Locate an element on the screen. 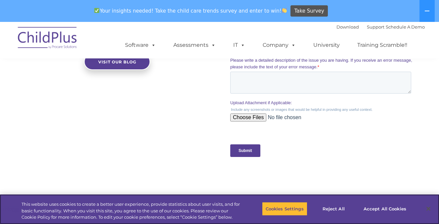 This screenshot has width=439, height=224. button: Accept All Cookies is located at coordinates (385, 208).